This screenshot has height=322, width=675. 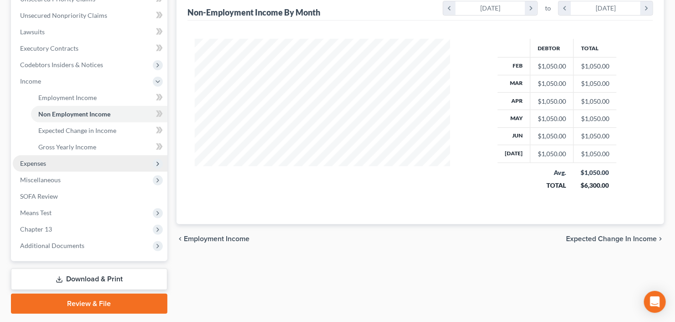 What do you see at coordinates (90, 16) in the screenshot?
I see `a: Unsecured Nonpriority Claims` at bounding box center [90, 16].